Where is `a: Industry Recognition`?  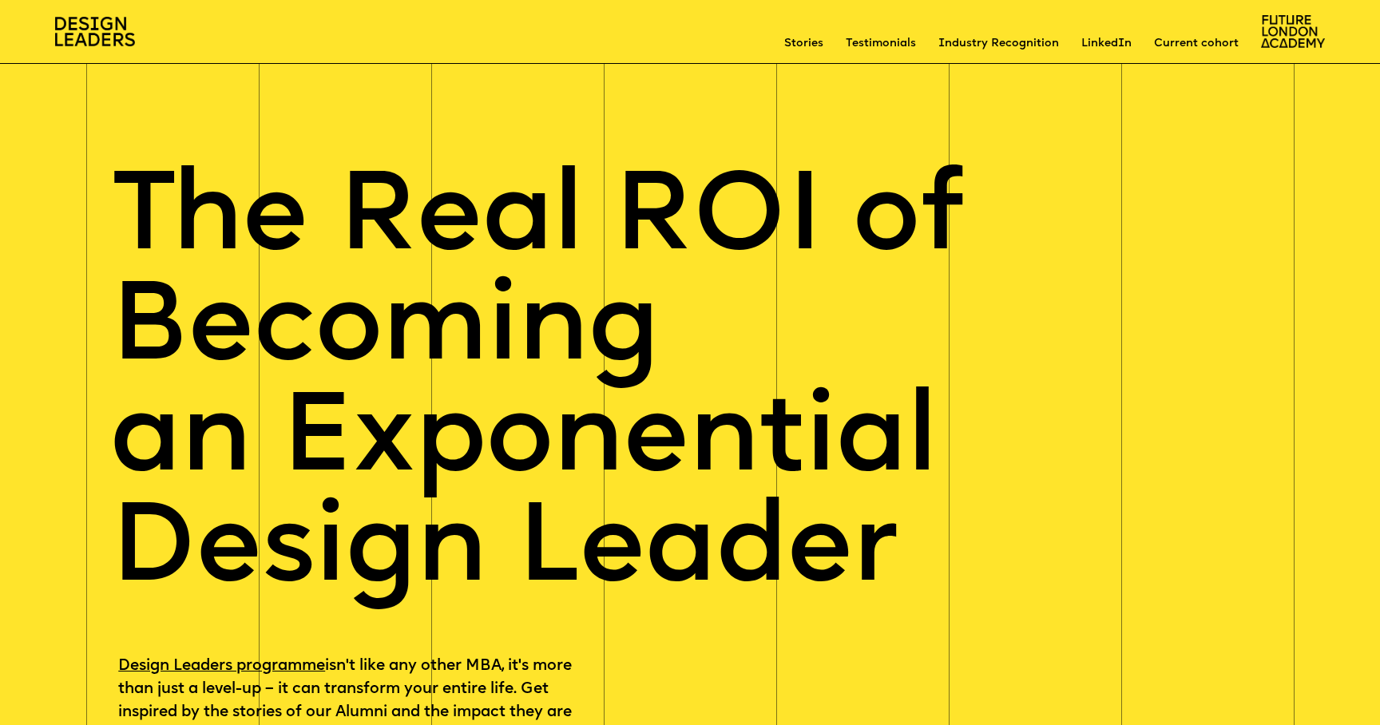
a: Industry Recognition is located at coordinates (998, 44).